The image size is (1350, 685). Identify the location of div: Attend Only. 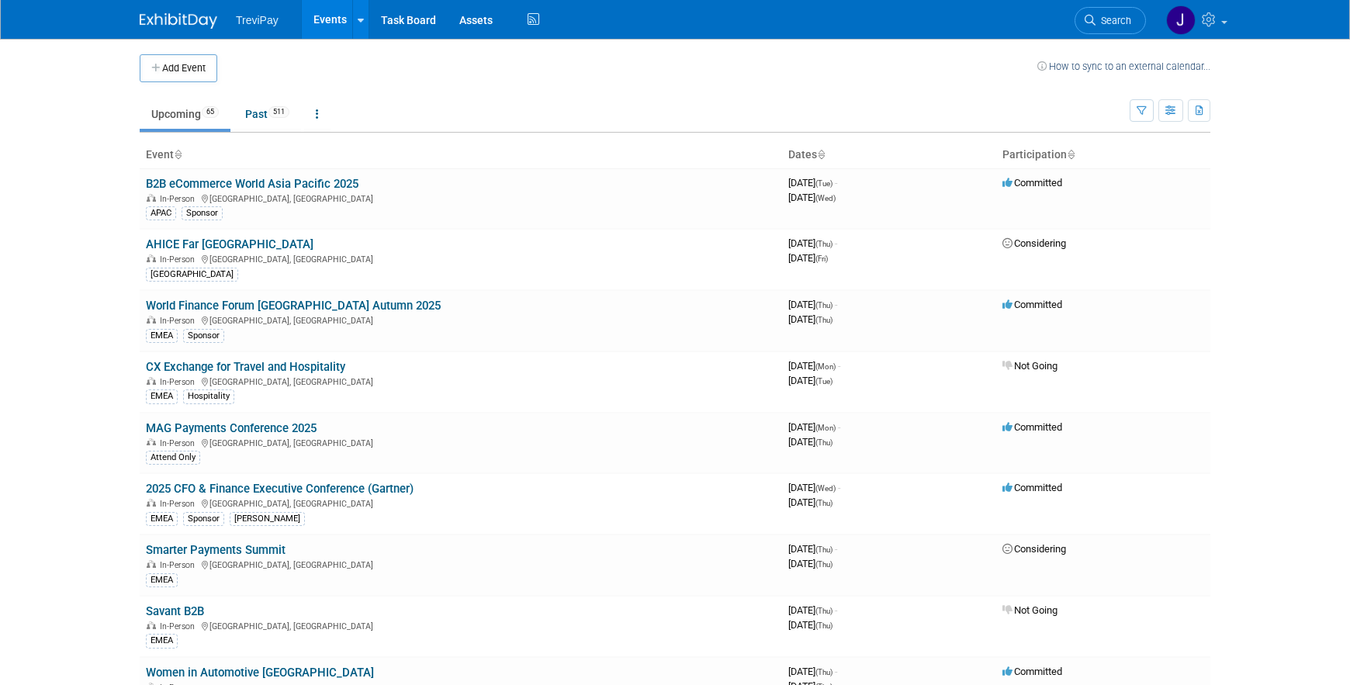
(173, 458).